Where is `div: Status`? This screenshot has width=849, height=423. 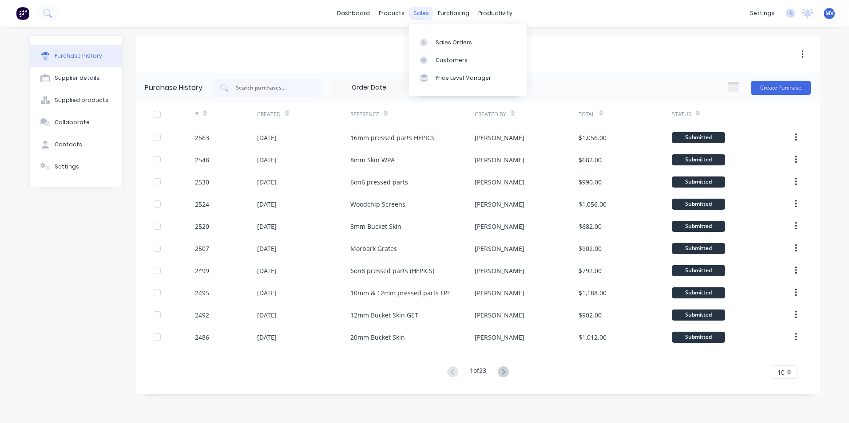
div: Status is located at coordinates (681, 115).